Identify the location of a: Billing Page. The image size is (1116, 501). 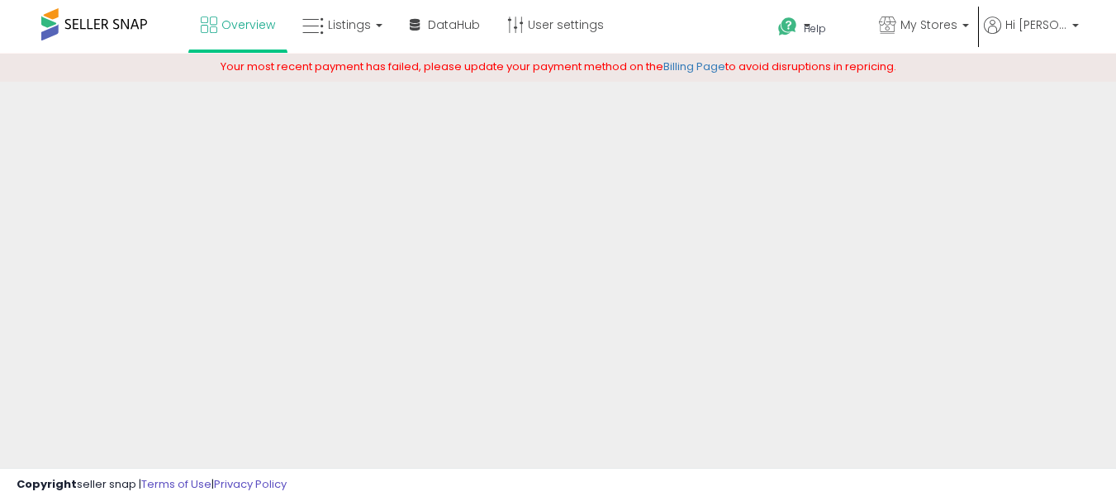
(694, 66).